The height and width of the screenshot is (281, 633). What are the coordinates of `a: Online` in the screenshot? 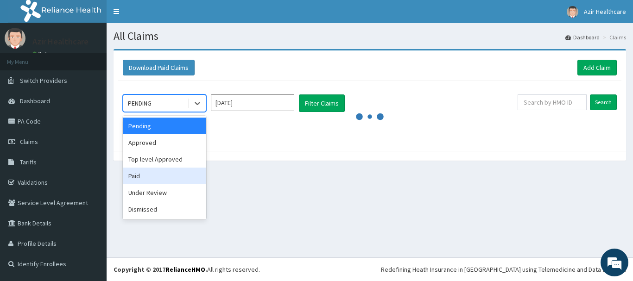 It's located at (44, 54).